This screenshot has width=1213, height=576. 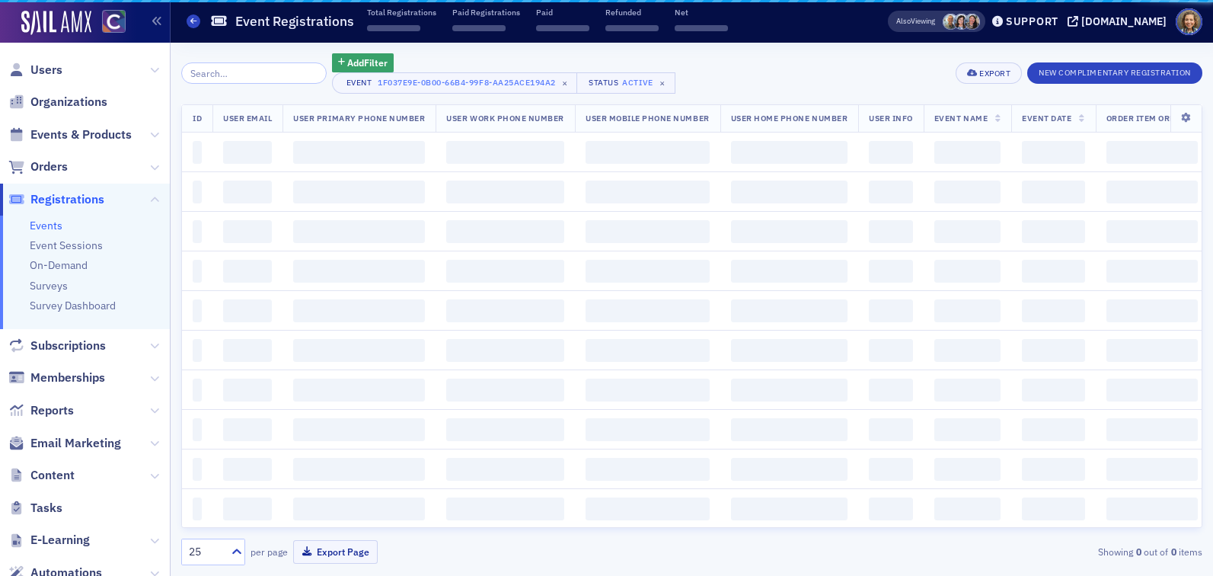 I want to click on img: SailAMX, so click(x=56, y=23).